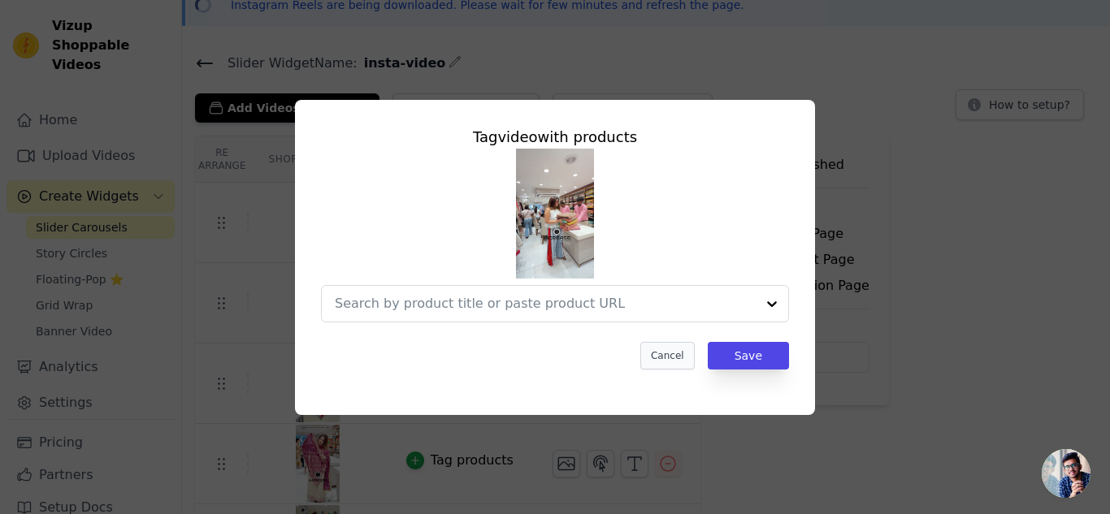  I want to click on a: Open chat, so click(1066, 474).